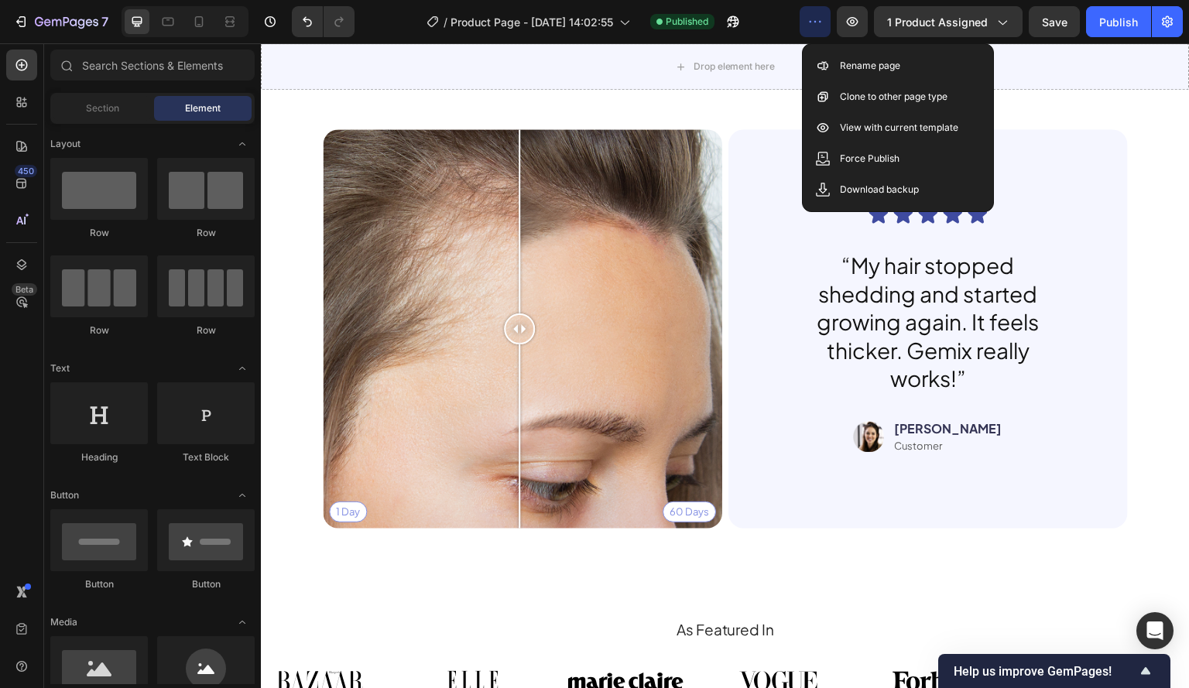 This screenshot has width=1189, height=688. Describe the element at coordinates (1155, 631) in the screenshot. I see `div: Open Intercom Messenger` at that location.